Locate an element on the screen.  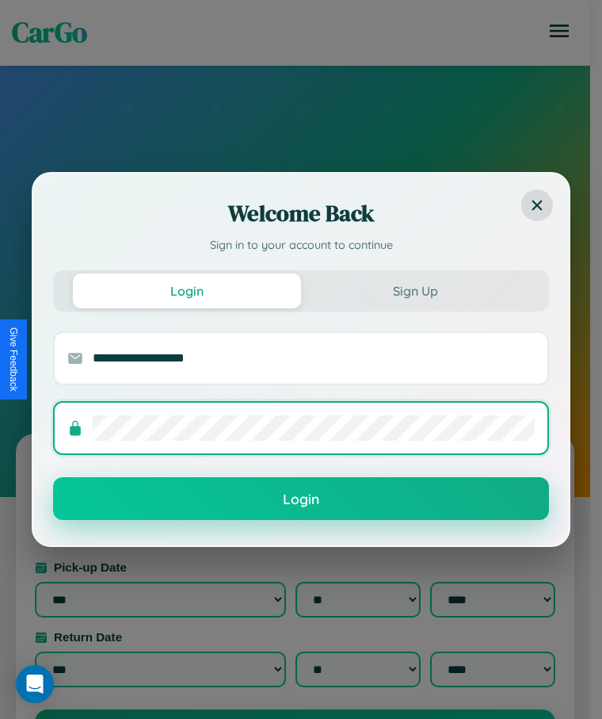
div: Give Feedback is located at coordinates (13, 359).